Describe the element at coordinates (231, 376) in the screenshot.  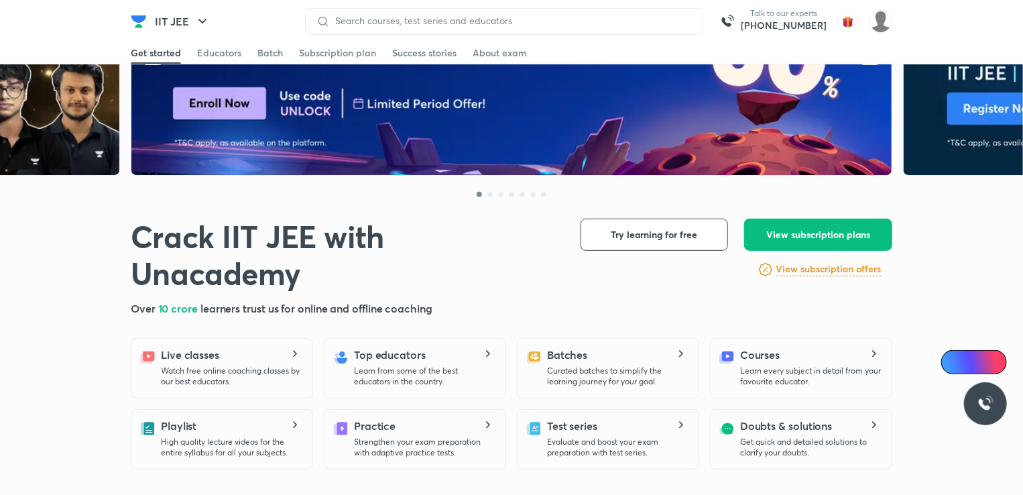
I see `p: Watch free online coaching classes by our best educators.` at that location.